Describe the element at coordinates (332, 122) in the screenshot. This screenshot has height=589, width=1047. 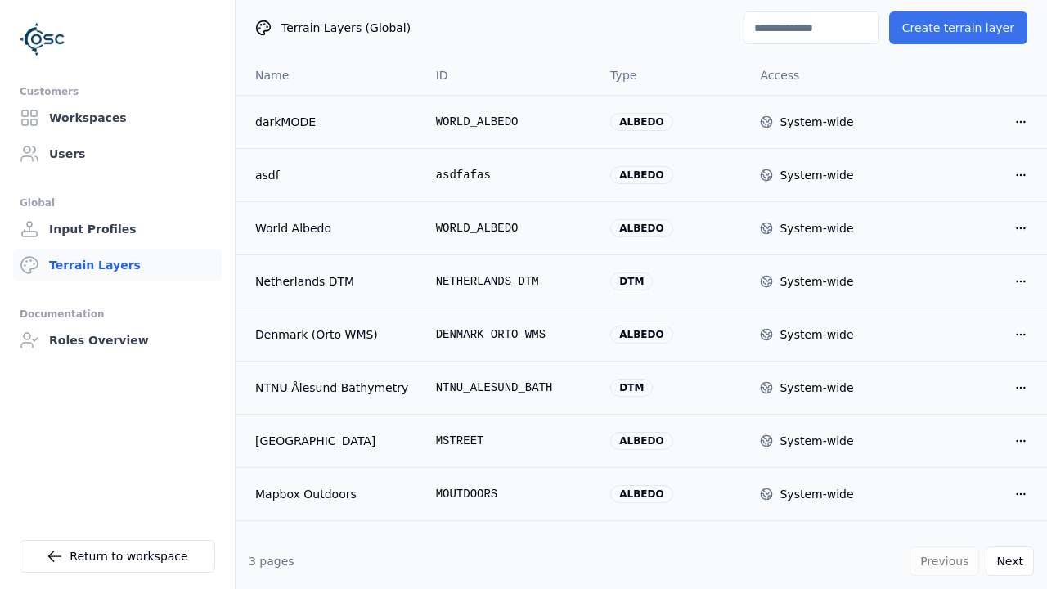
I see `a: darkMODE` at that location.